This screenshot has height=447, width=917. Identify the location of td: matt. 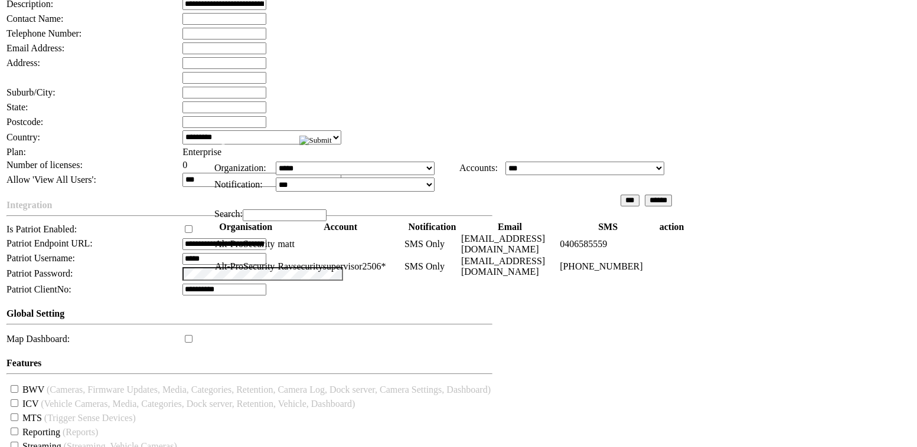
(340, 244).